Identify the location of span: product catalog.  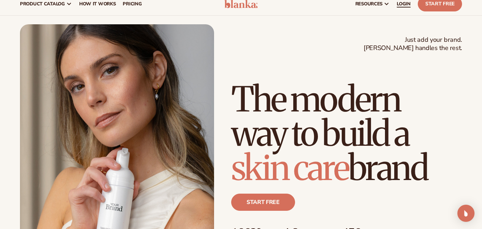
(42, 4).